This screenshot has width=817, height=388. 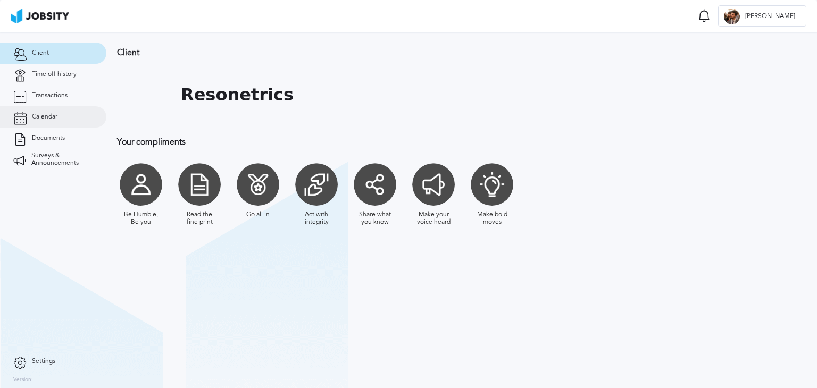 I want to click on label: Version:, so click(x=23, y=380).